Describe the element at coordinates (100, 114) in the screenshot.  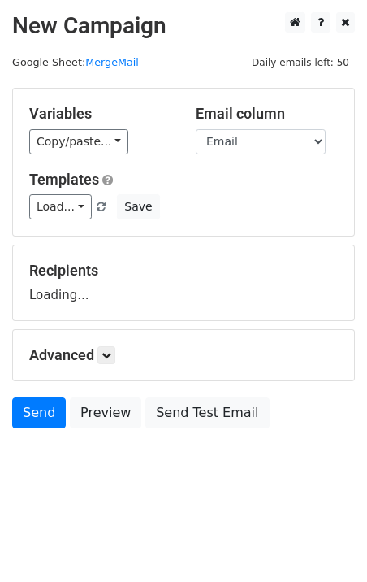
I see `h5: Variables` at that location.